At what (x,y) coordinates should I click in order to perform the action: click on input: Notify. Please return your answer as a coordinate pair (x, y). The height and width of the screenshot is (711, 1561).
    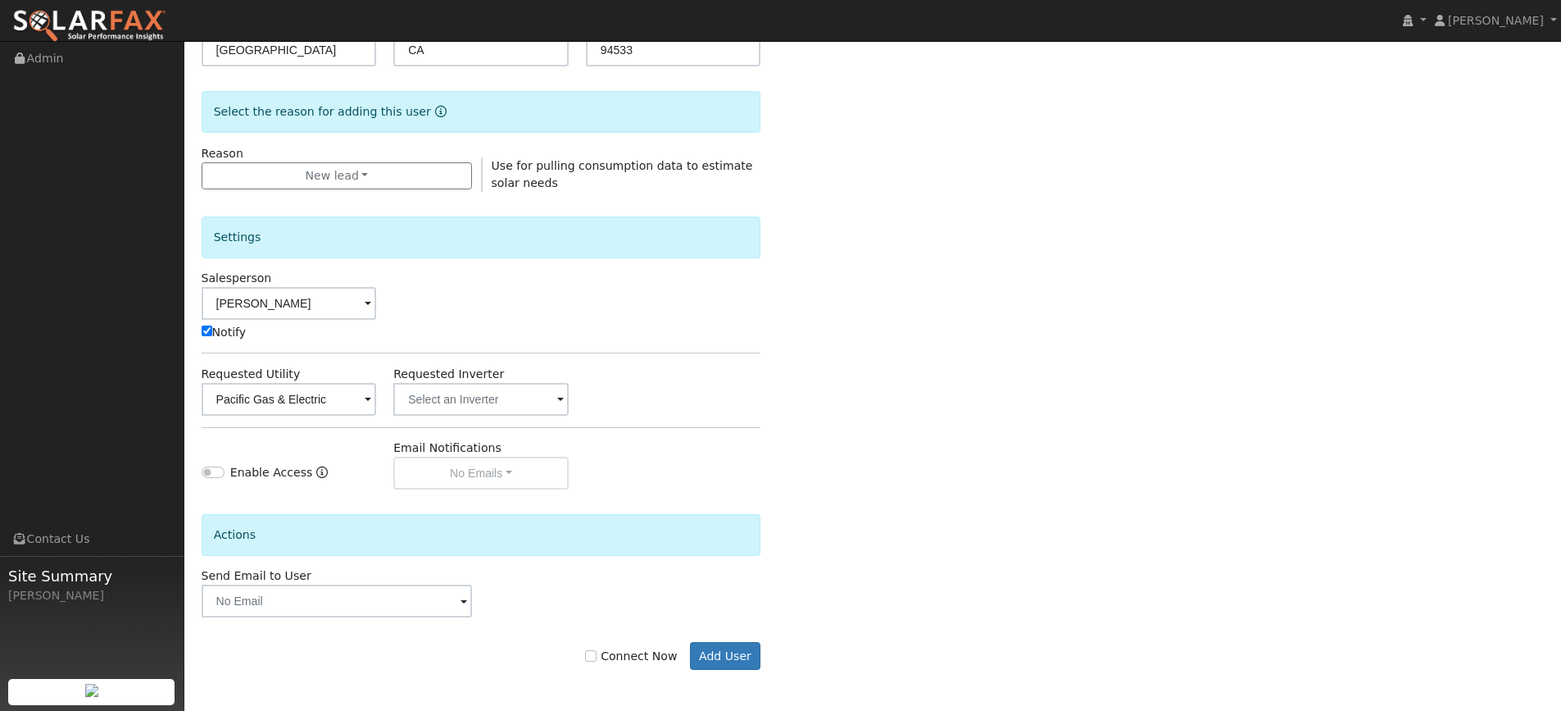
    Looking at the image, I should click on (207, 330).